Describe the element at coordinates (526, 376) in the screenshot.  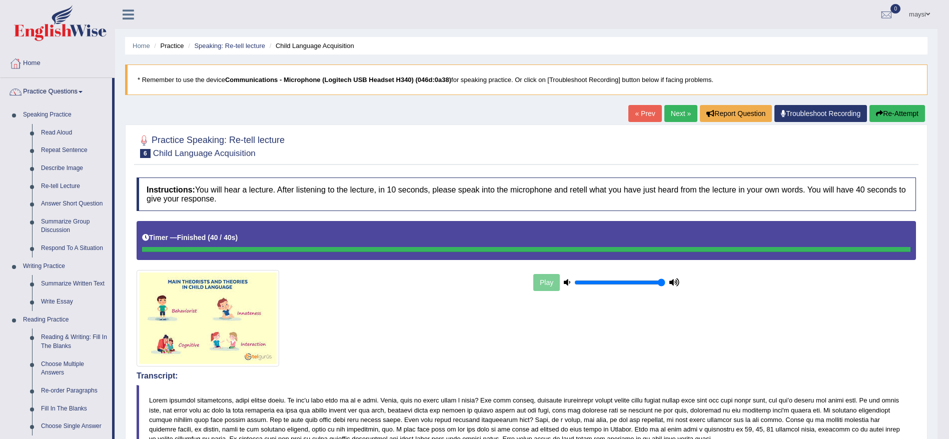
I see `h4: Transcript:` at that location.